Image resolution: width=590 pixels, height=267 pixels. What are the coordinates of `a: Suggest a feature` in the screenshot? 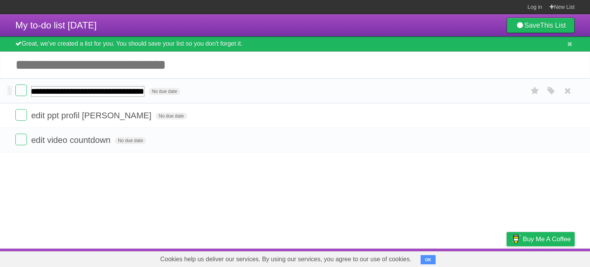 It's located at (550, 258).